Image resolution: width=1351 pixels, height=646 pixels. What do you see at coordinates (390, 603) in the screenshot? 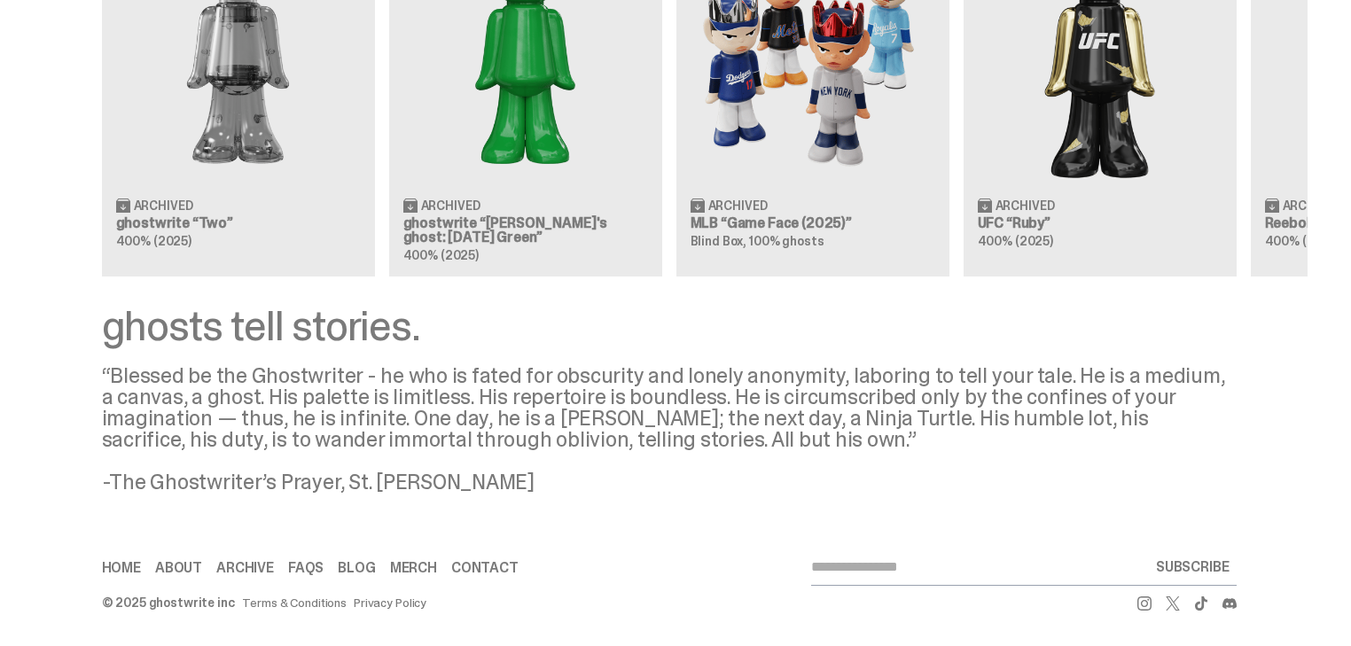
I see `a: Privacy Policy` at bounding box center [390, 603].